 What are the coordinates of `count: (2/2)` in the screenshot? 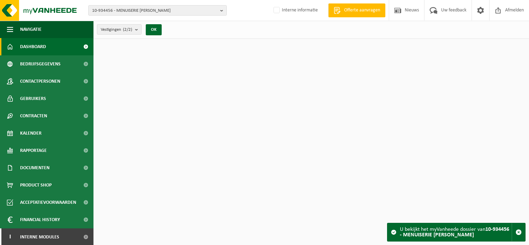 It's located at (127, 29).